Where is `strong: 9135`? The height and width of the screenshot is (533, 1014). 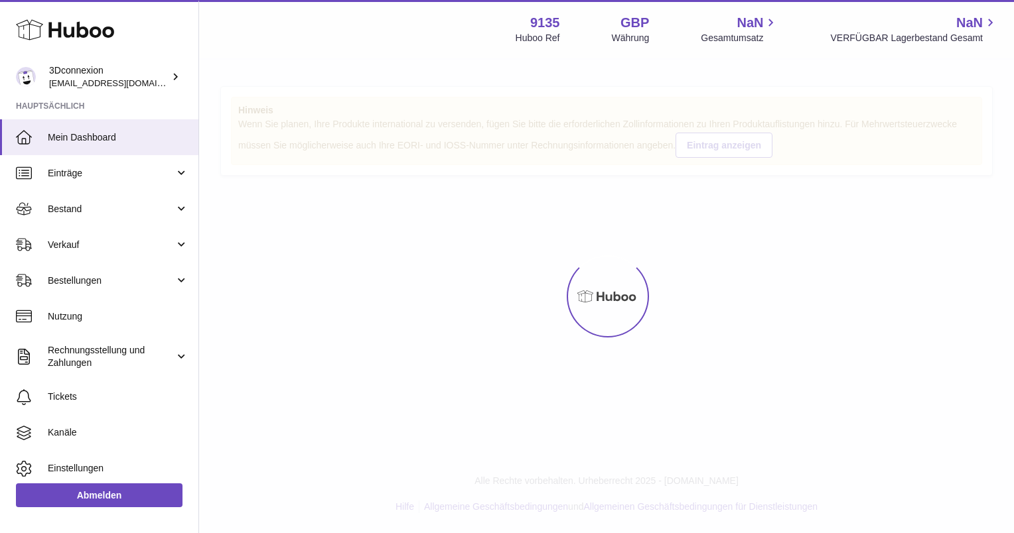 strong: 9135 is located at coordinates (545, 23).